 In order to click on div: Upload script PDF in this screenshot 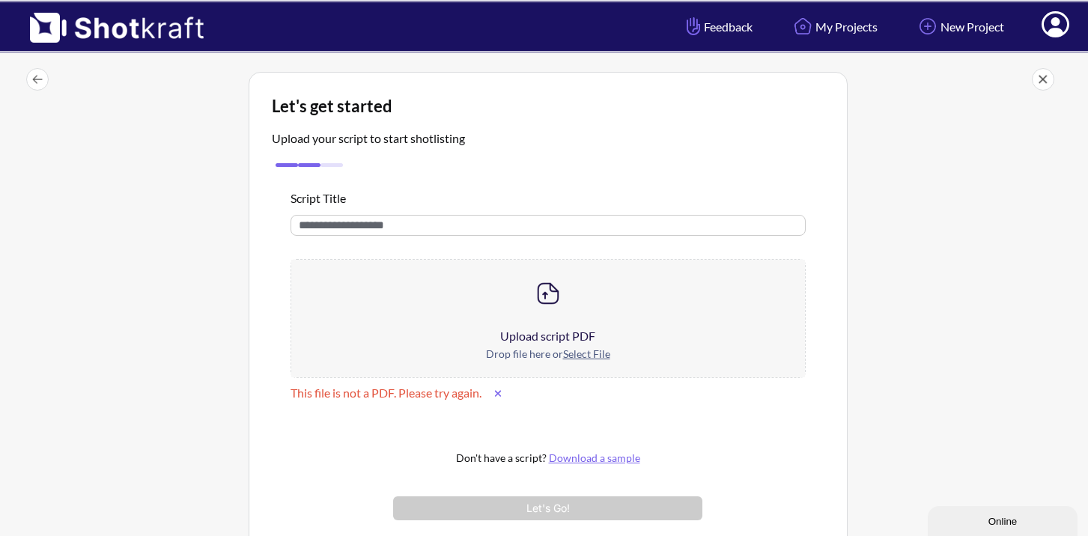, I will do `click(548, 336)`.